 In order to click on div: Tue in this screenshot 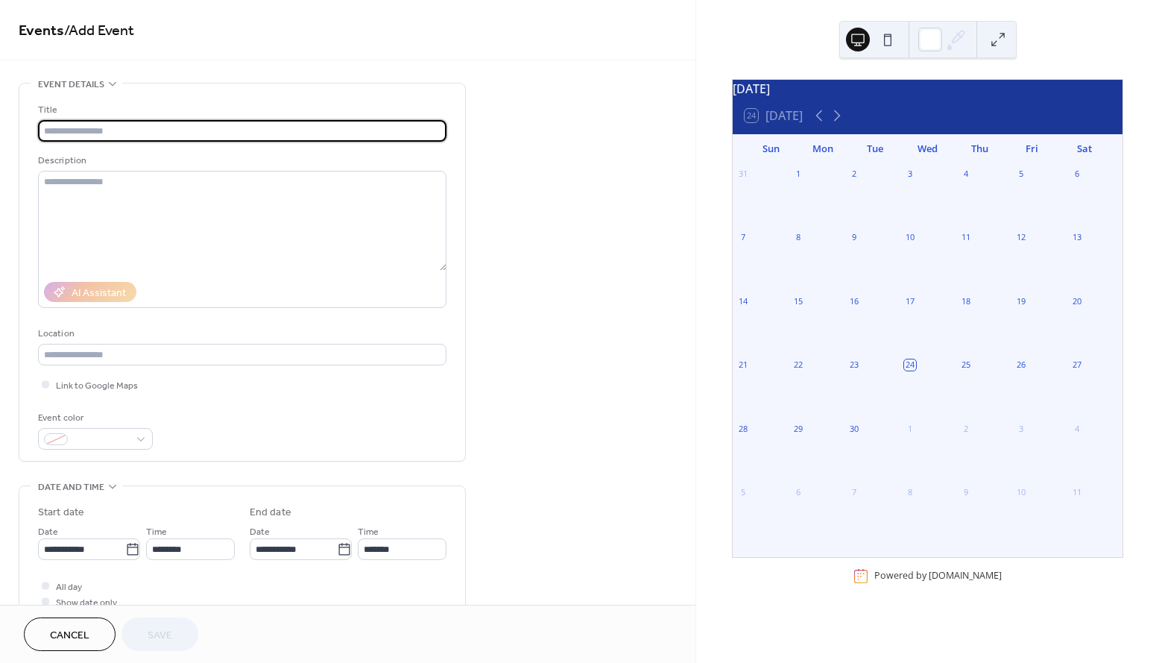, I will do `click(875, 149)`.